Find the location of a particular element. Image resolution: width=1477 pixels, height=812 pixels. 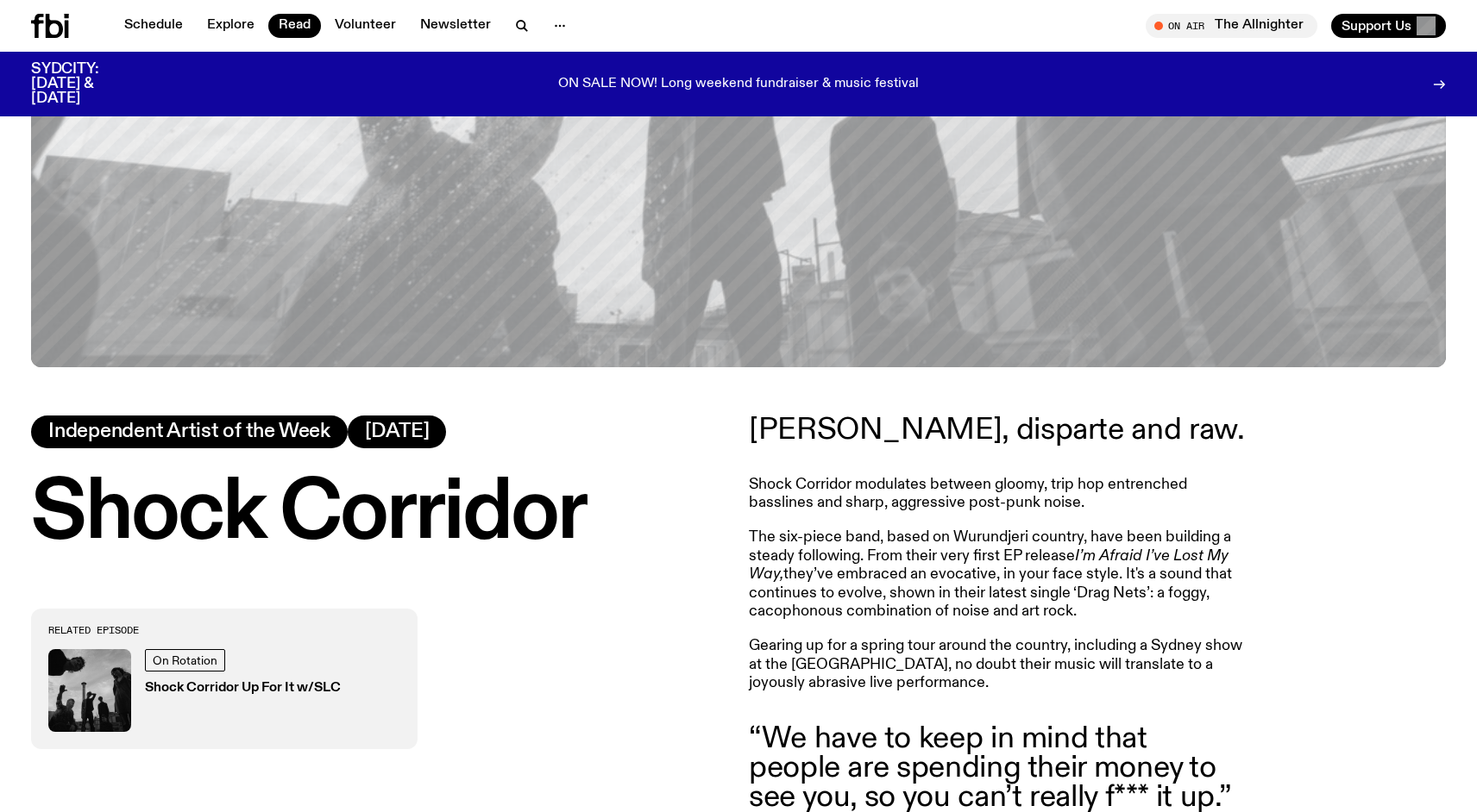

p: The six-piece band, based on Wurundjeri country, have been building a steady following. From thei... is located at coordinates (997, 575).